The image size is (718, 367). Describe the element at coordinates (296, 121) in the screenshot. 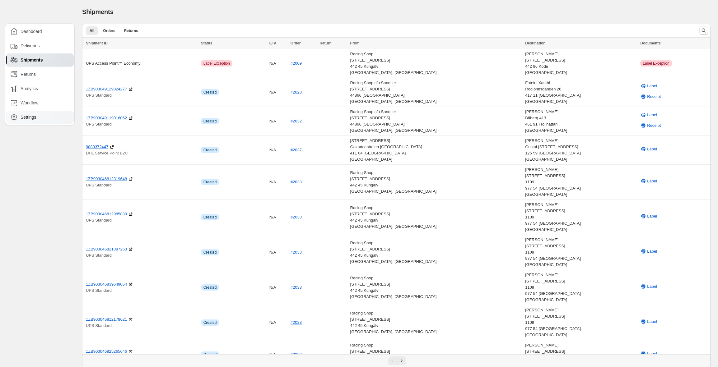

I see `a: #2032` at that location.